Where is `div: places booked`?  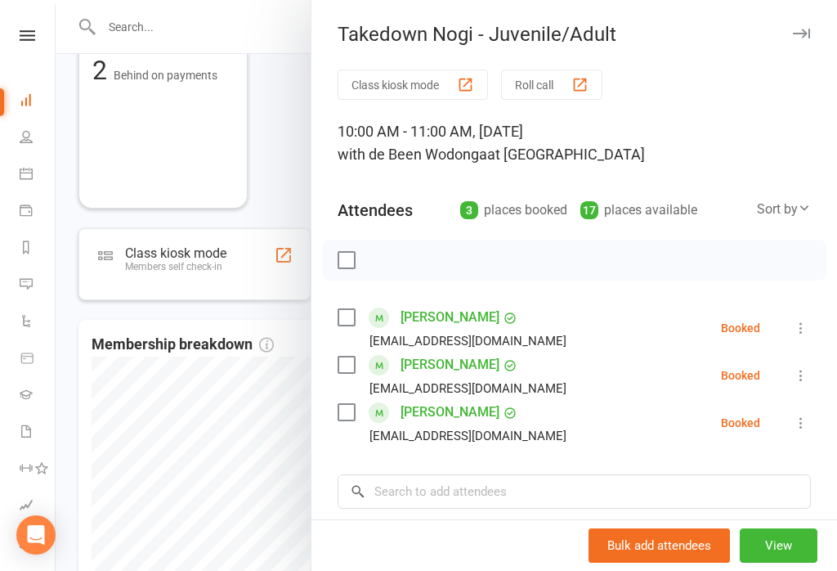 div: places booked is located at coordinates (513, 210).